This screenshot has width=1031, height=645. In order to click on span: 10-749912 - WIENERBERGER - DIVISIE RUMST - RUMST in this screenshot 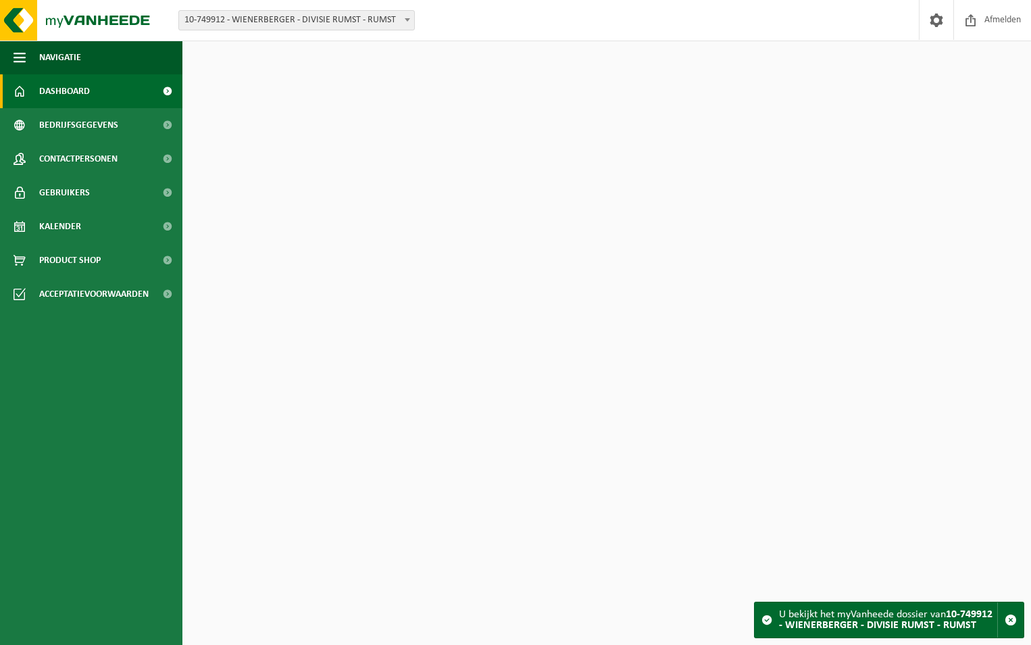, I will do `click(297, 20)`.